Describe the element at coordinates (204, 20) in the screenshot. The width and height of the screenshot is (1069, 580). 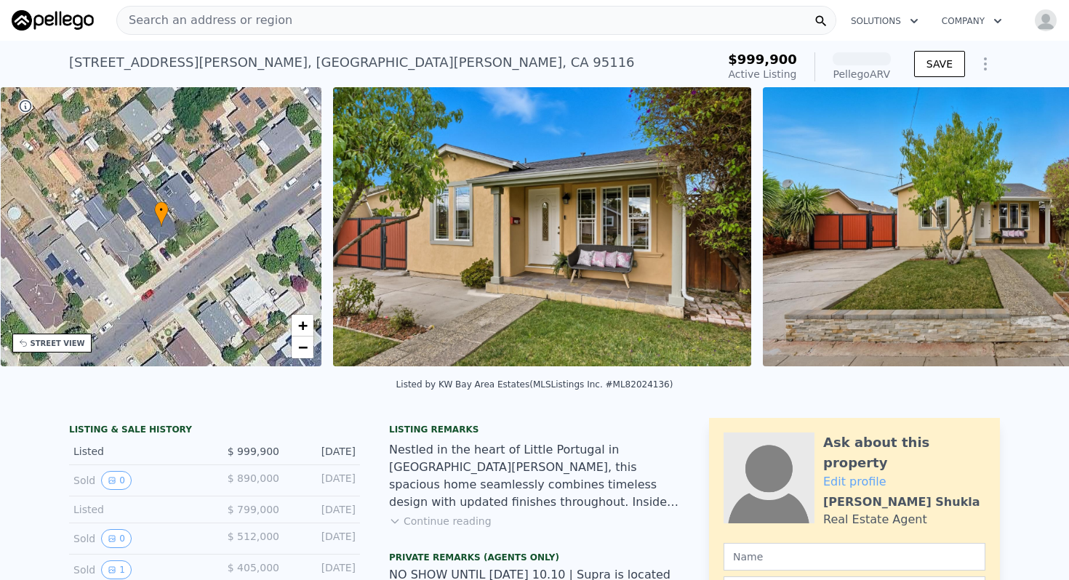
I see `span: Search an address or region` at that location.